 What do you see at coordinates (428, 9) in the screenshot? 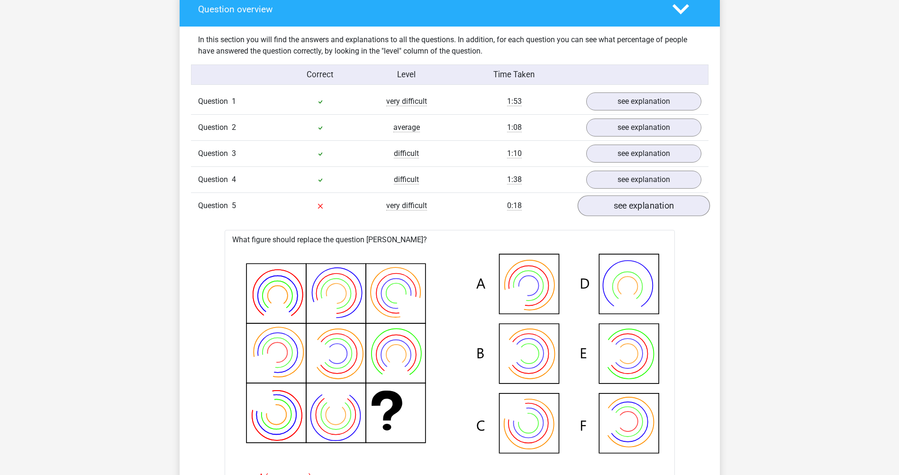
I see `h4: Question overview` at bounding box center [428, 9].